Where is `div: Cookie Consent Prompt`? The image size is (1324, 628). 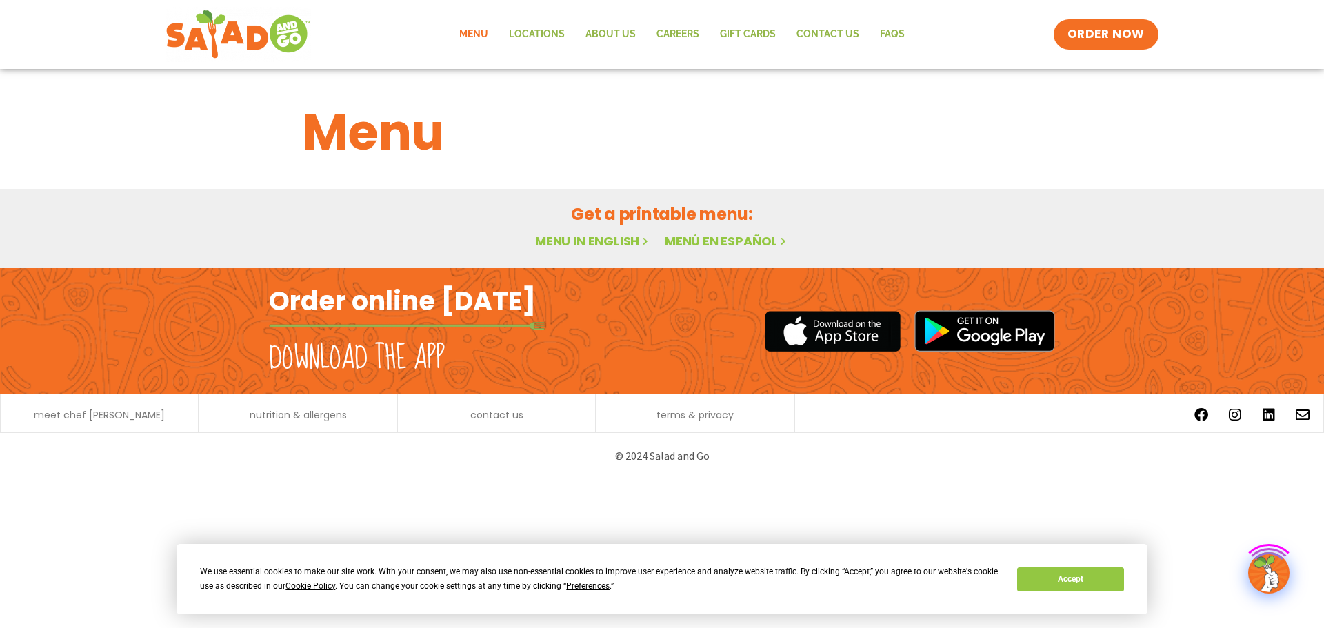 div: Cookie Consent Prompt is located at coordinates (662, 579).